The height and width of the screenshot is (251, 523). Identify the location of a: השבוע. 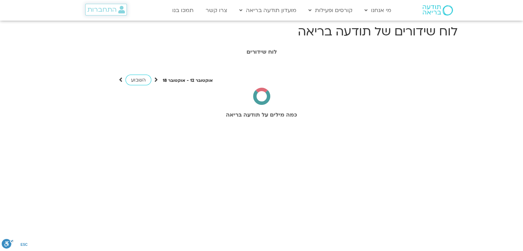
(138, 80).